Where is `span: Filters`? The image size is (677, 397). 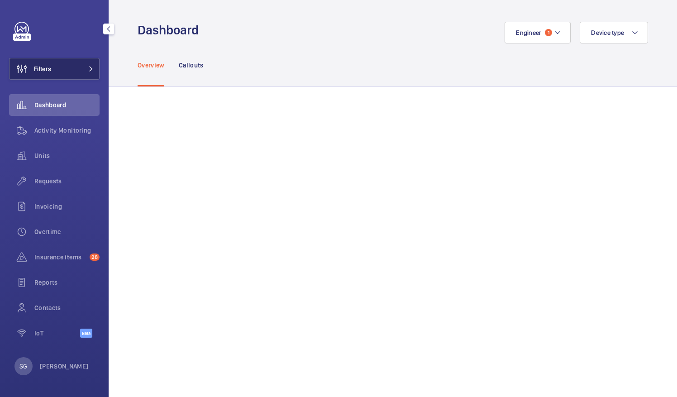 span: Filters is located at coordinates (43, 69).